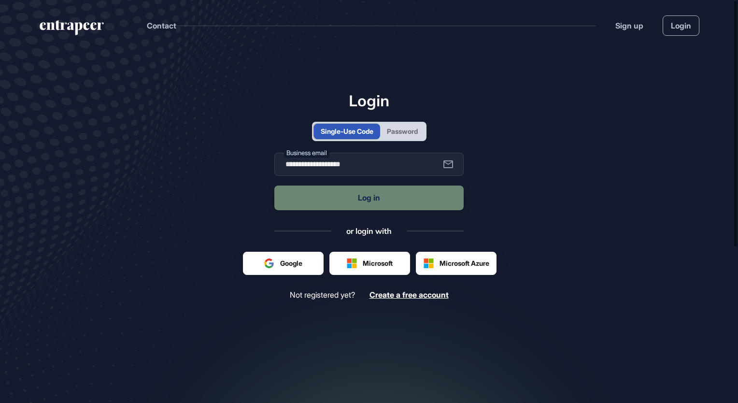 This screenshot has height=403, width=738. I want to click on button: Log in, so click(369, 198).